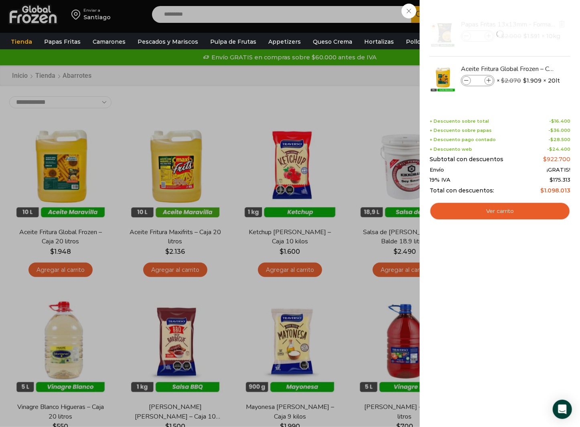 The height and width of the screenshot is (427, 580). I want to click on a: Hortalizas, so click(379, 42).